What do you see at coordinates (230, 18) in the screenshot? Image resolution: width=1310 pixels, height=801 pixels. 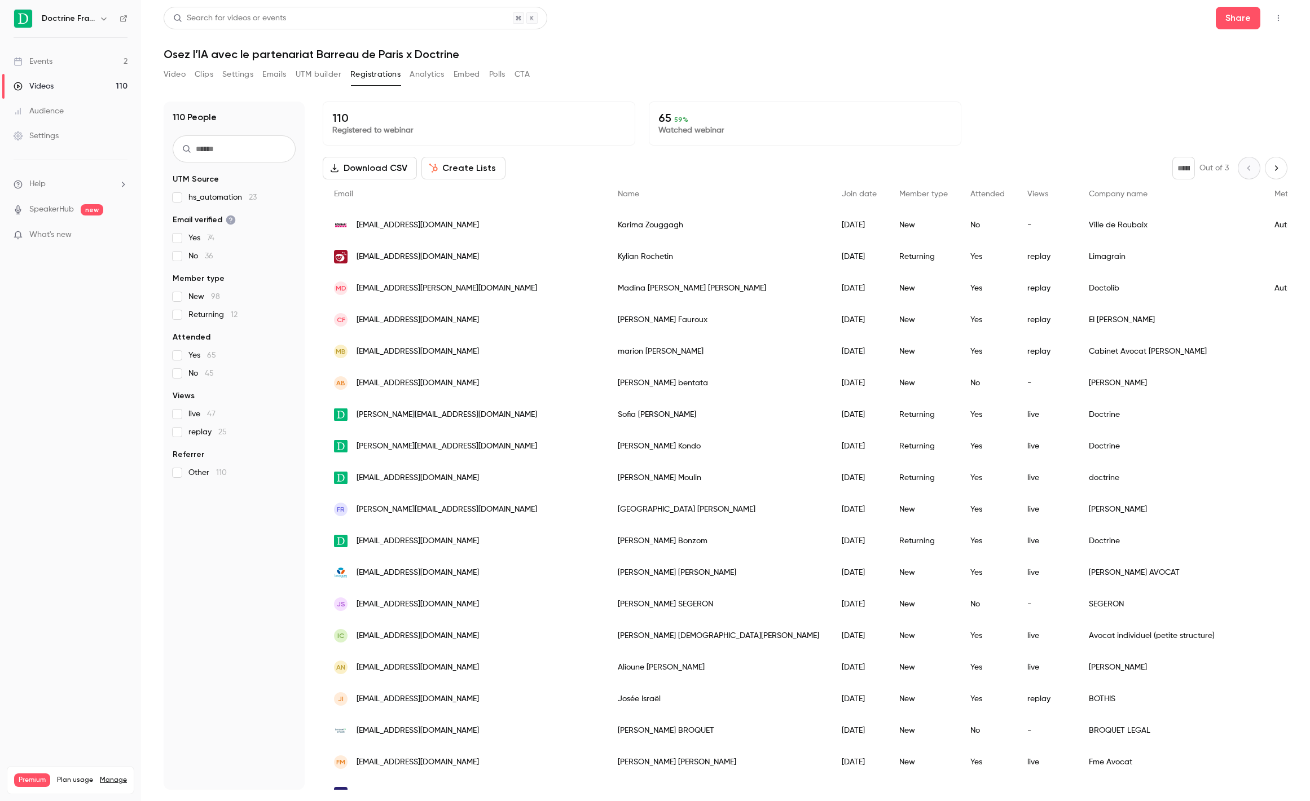 I see `div: Search for videos or events` at bounding box center [230, 18].